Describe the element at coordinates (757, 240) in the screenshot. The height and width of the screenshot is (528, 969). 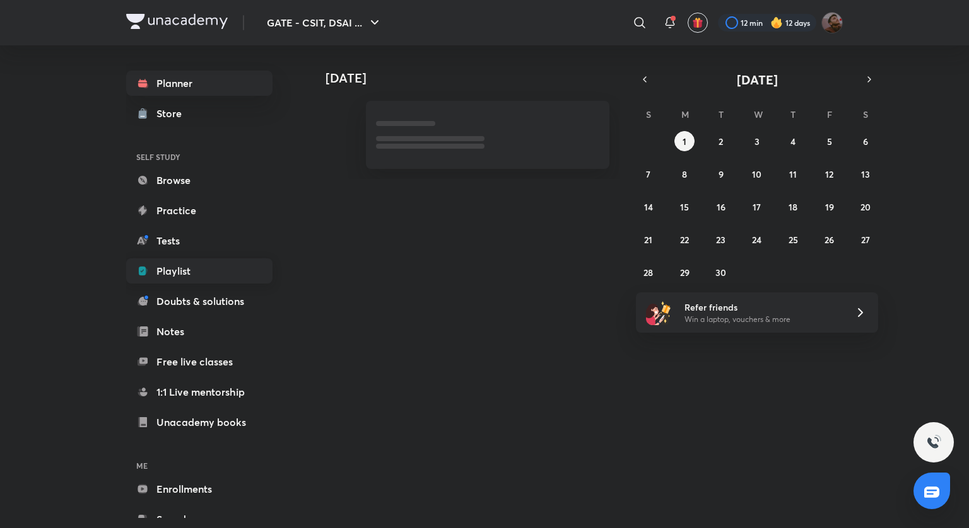
I see `button: September 24, 2025` at that location.